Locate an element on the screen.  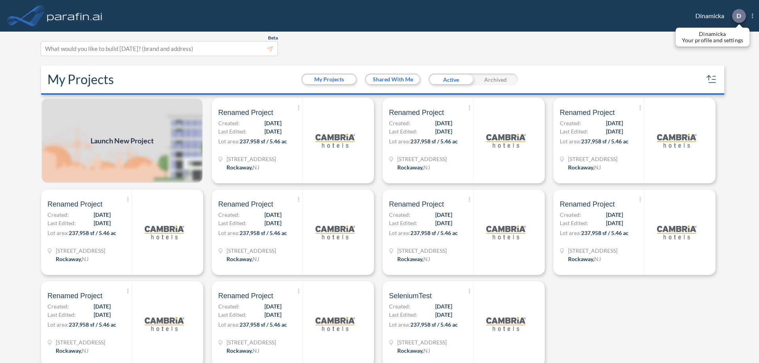
div: Dinamicka is located at coordinates (719, 16).